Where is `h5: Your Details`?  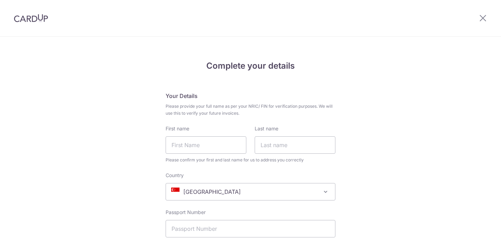 h5: Your Details is located at coordinates (251, 96).